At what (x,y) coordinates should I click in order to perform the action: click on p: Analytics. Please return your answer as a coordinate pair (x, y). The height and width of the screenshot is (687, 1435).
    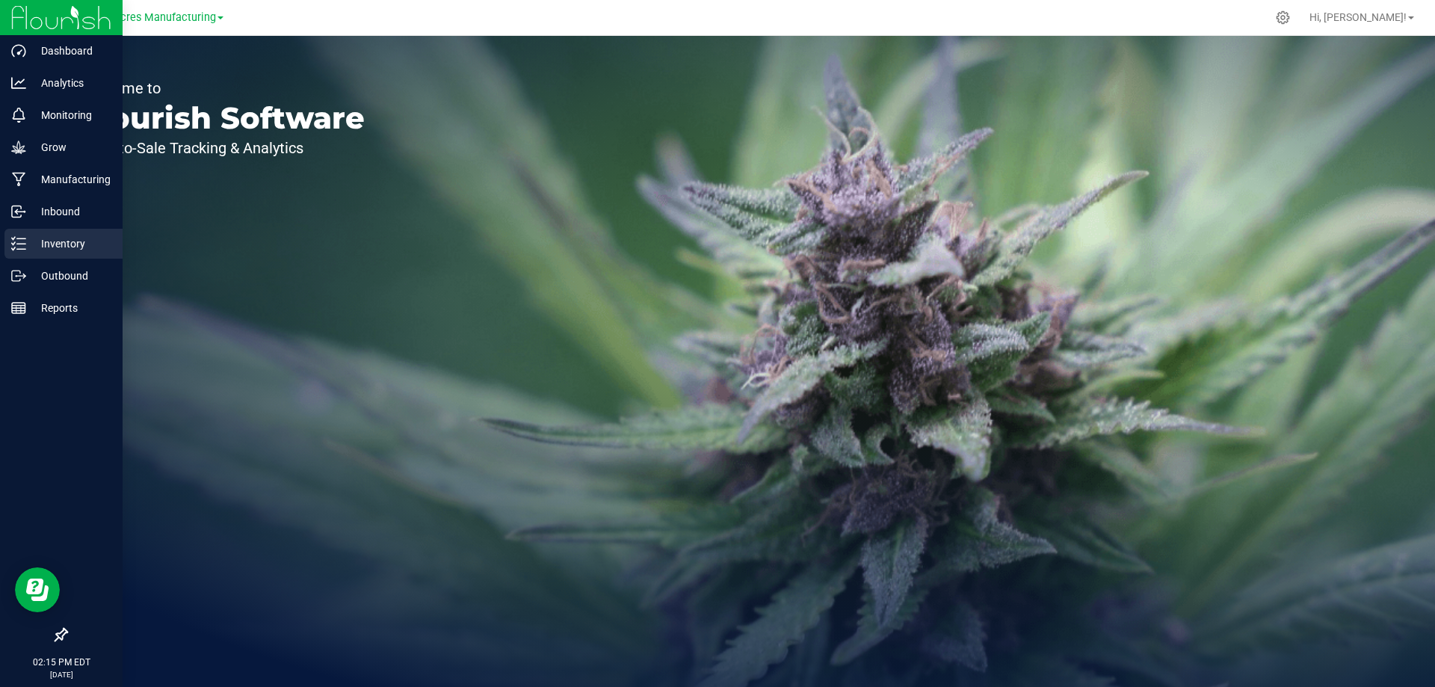
    Looking at the image, I should click on (71, 83).